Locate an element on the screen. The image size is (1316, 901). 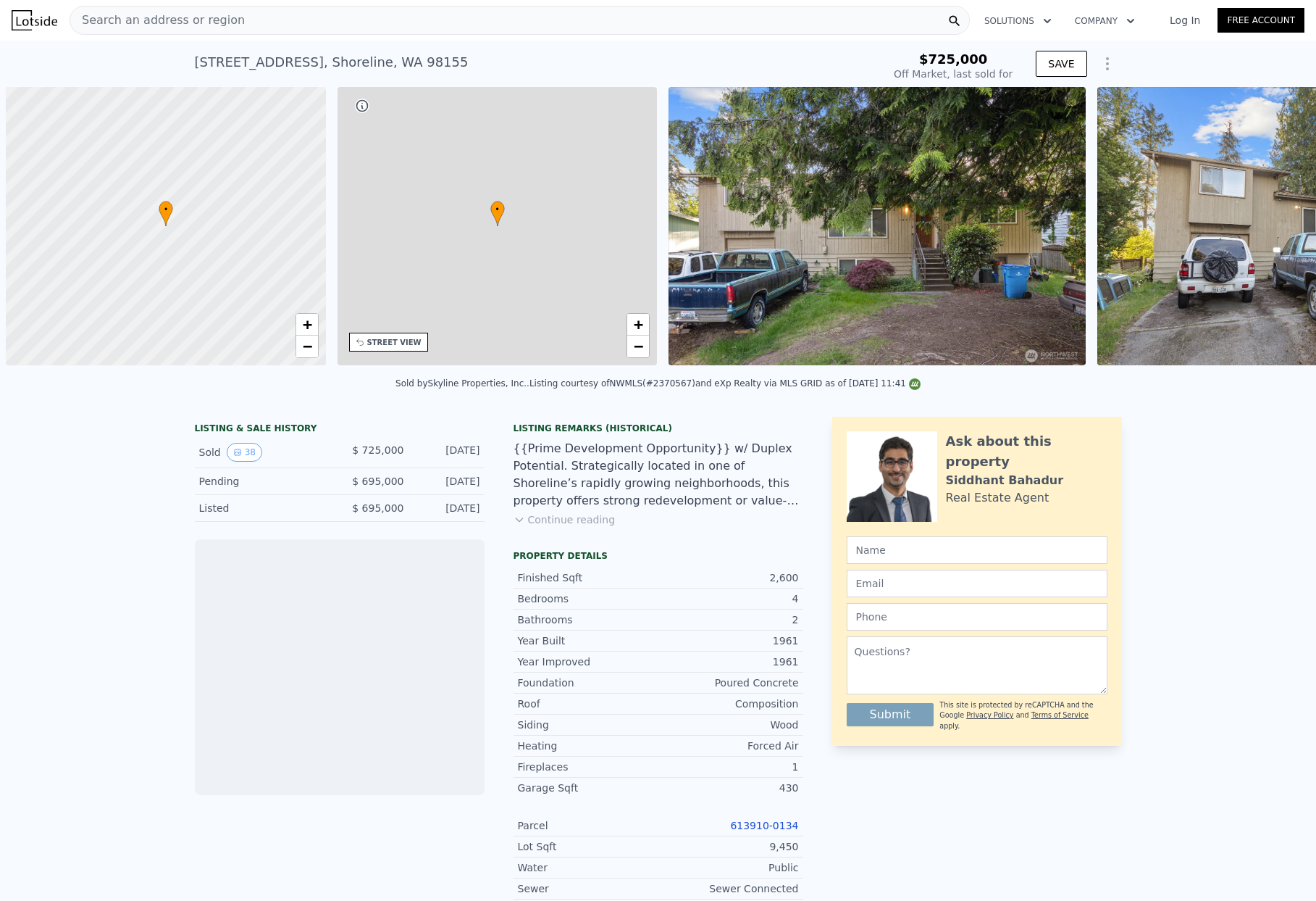
div: Off Market, last sold for is located at coordinates (953, 73).